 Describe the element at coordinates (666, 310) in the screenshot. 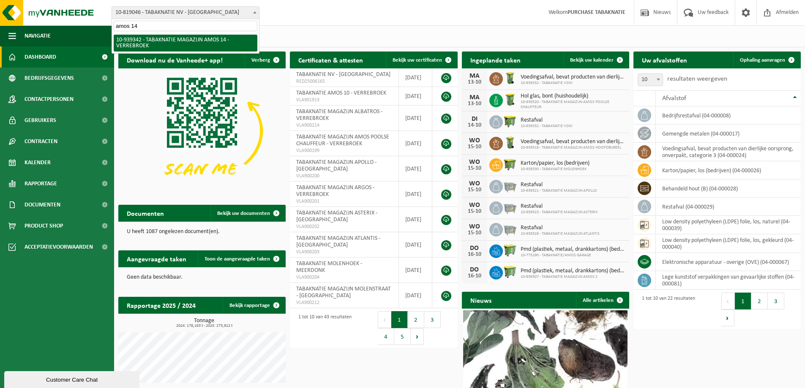

I see `div: 1 tot 10 van 22 resultaten` at that location.